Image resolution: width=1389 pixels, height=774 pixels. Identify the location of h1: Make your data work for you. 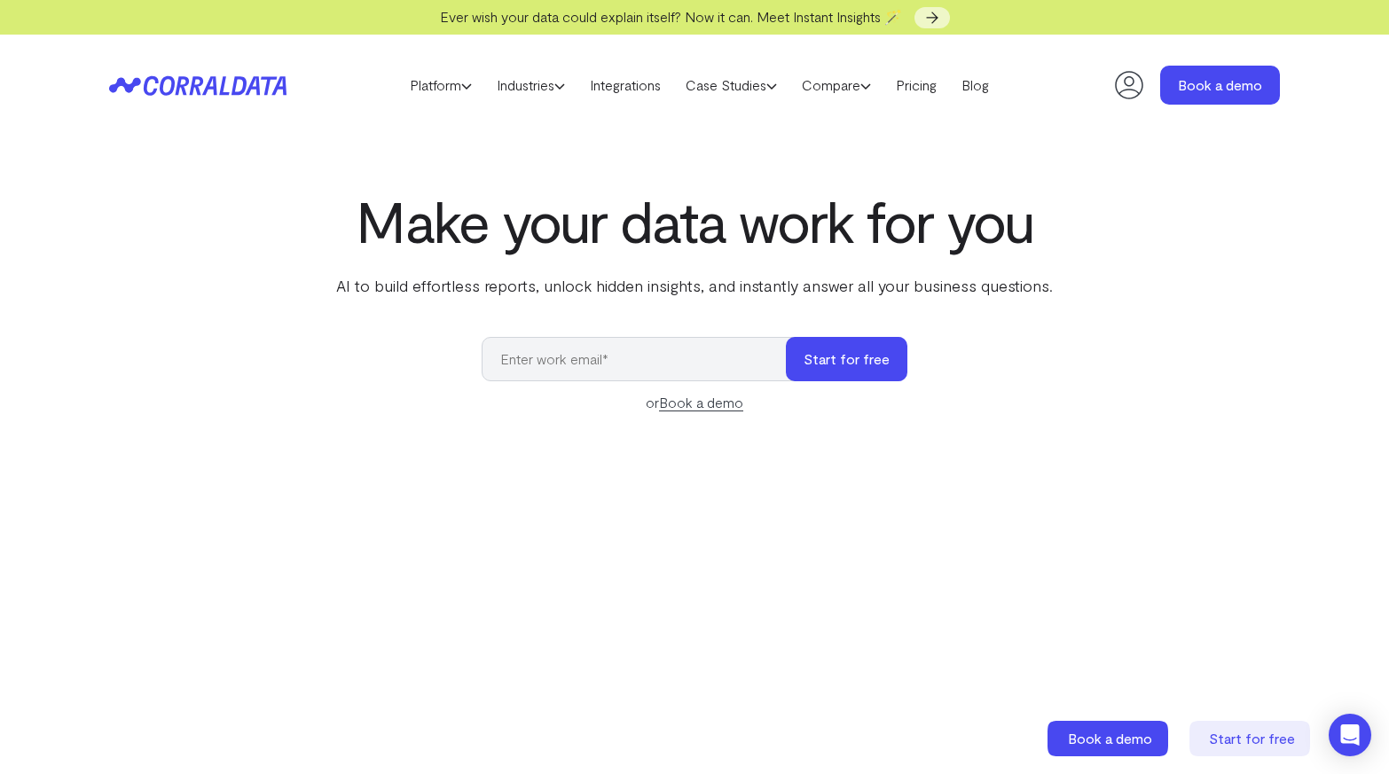
(694, 221).